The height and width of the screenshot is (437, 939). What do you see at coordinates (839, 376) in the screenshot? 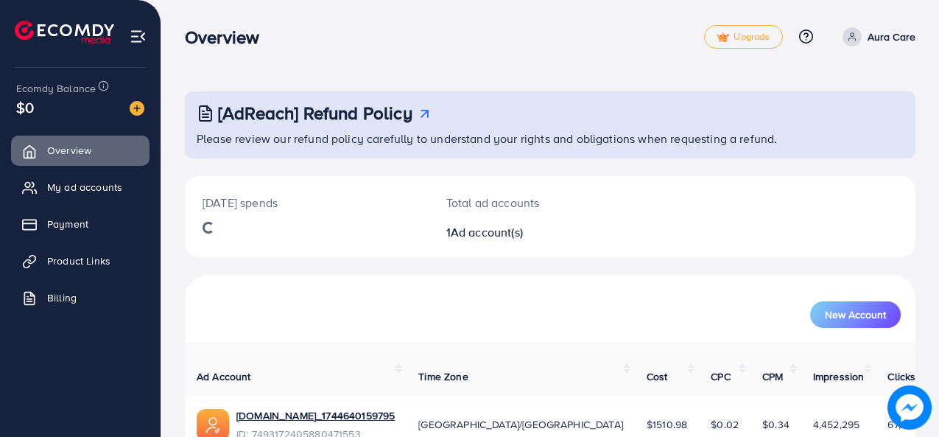
I see `span: Impression` at bounding box center [839, 376].